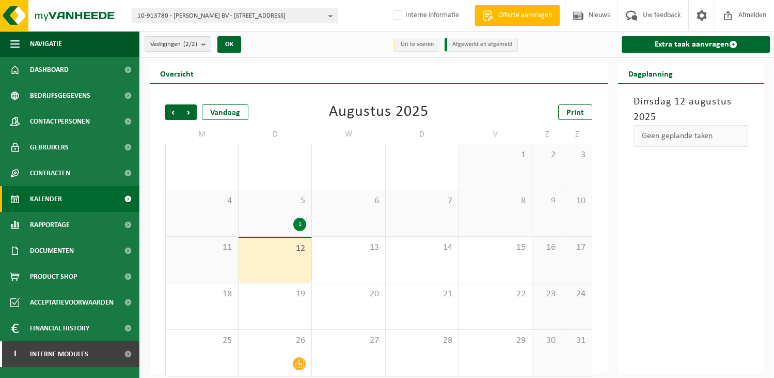 Image resolution: width=774 pixels, height=378 pixels. I want to click on span: Acceptatievoorwaarden, so click(72, 302).